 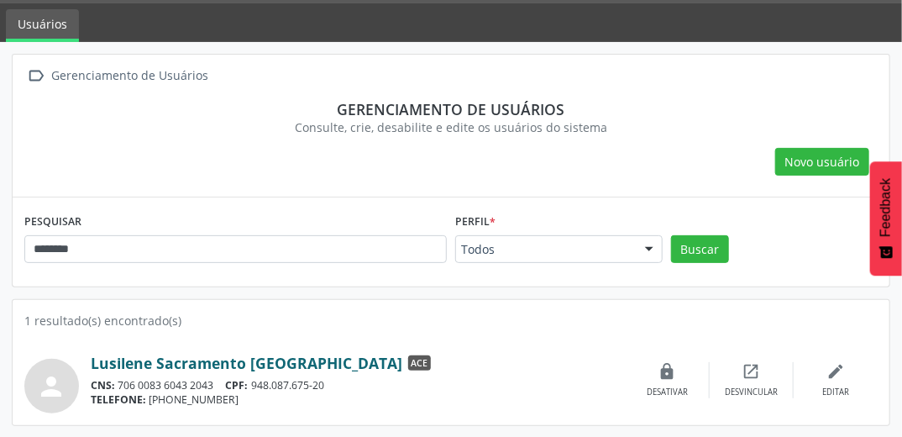 What do you see at coordinates (544, 249) in the screenshot?
I see `span: Todos` at bounding box center [544, 249].